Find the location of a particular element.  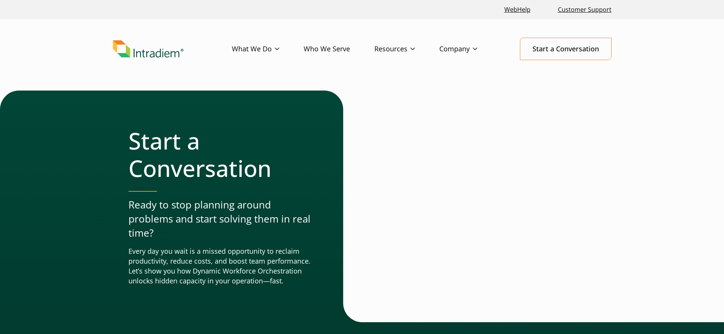

a: Link to homepage of Intradiem is located at coordinates (172, 49).